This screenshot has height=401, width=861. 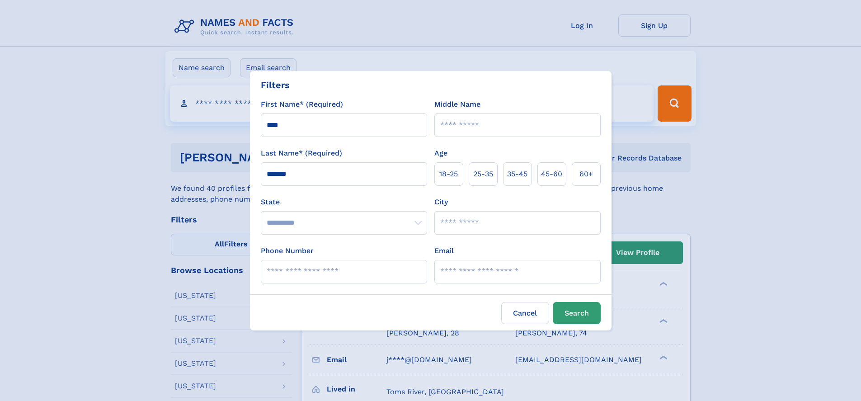 What do you see at coordinates (457, 104) in the screenshot?
I see `label: Middle Name` at bounding box center [457, 104].